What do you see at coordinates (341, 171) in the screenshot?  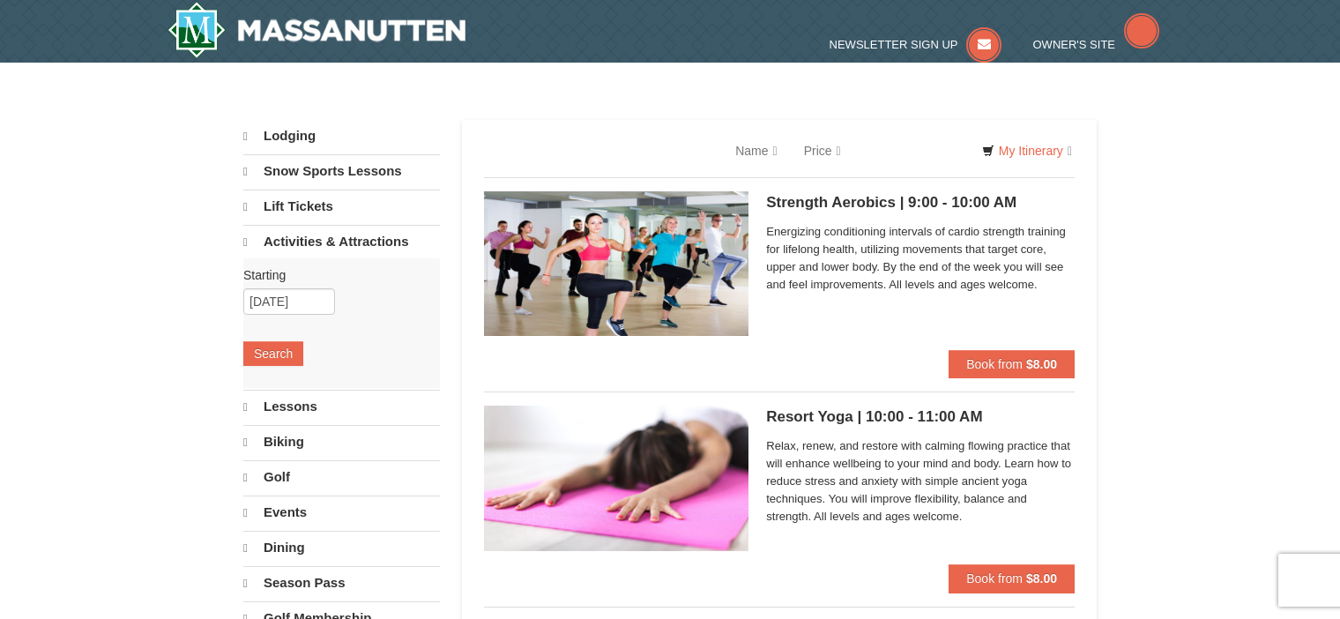 I see `a: Snow Sports Lessons` at bounding box center [341, 171].